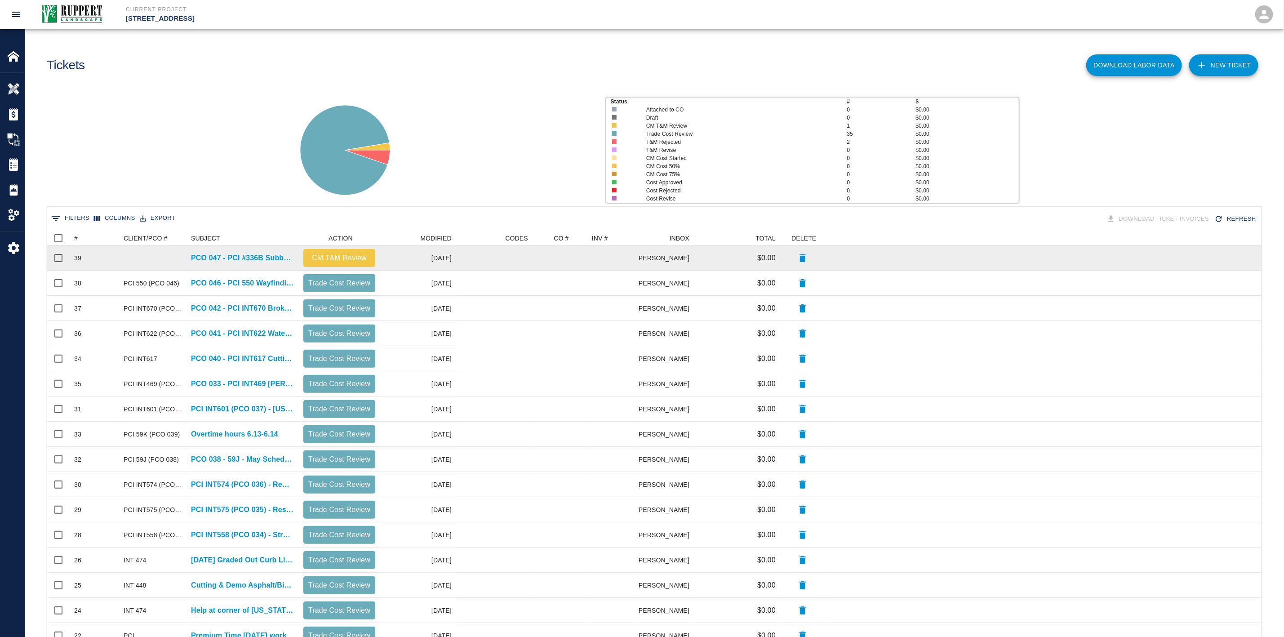 This screenshot has height=637, width=1284. Describe the element at coordinates (243, 510) in the screenshot. I see `p: PCI INT575 (PCO 035) - Reshaping Planter Soil Cutting Down the high point by 1' Foot.` at that location.